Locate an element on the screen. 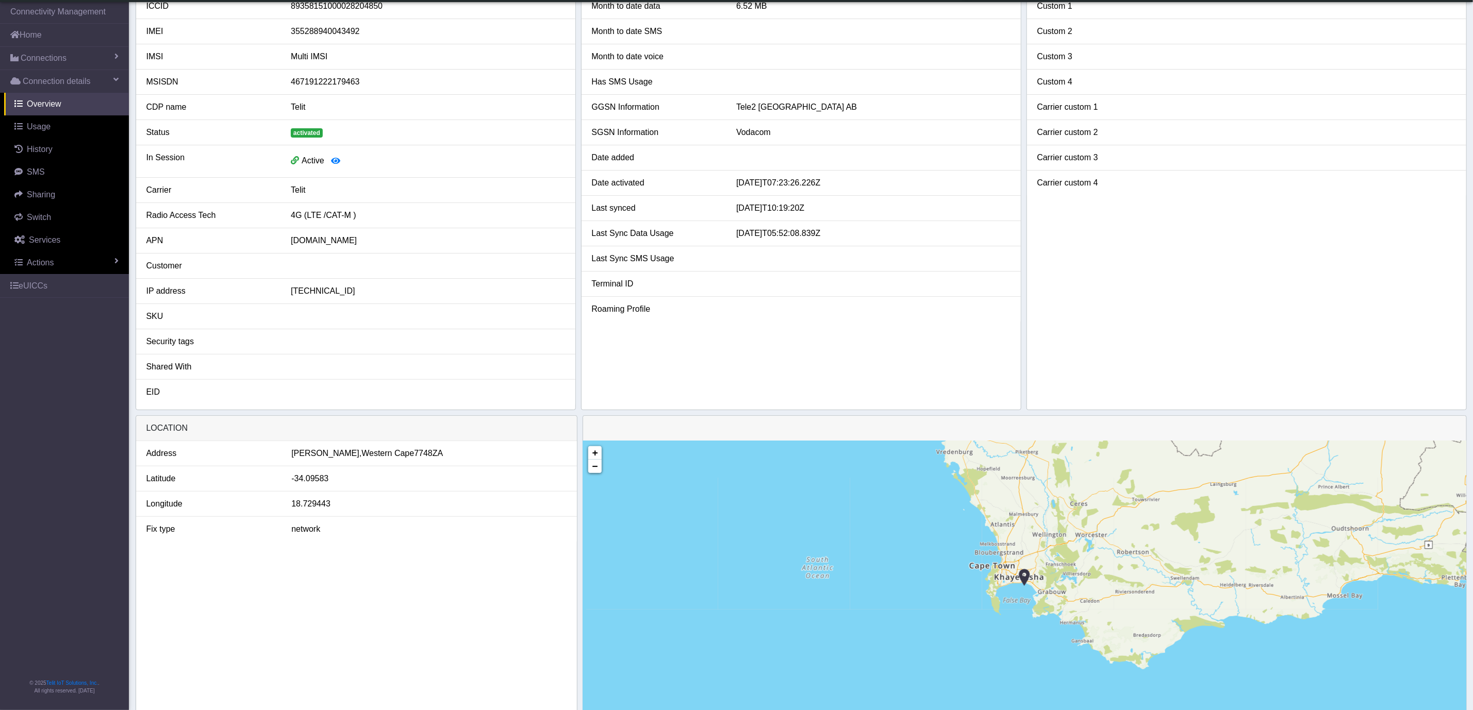 The image size is (1473, 710). span: Sharing is located at coordinates (41, 194).